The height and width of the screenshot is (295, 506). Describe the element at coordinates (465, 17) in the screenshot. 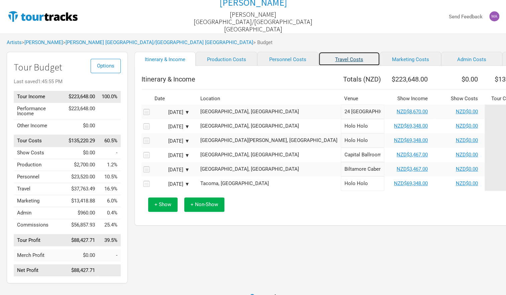

I see `strong: Send Feedback` at that location.